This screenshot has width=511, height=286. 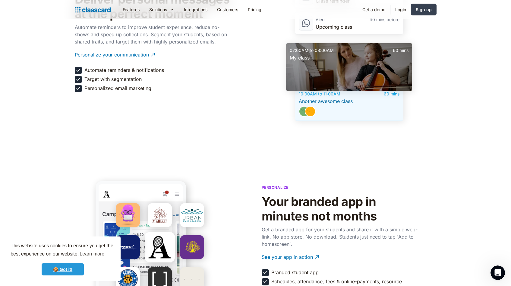 I want to click on a: Get a demo, so click(x=374, y=9).